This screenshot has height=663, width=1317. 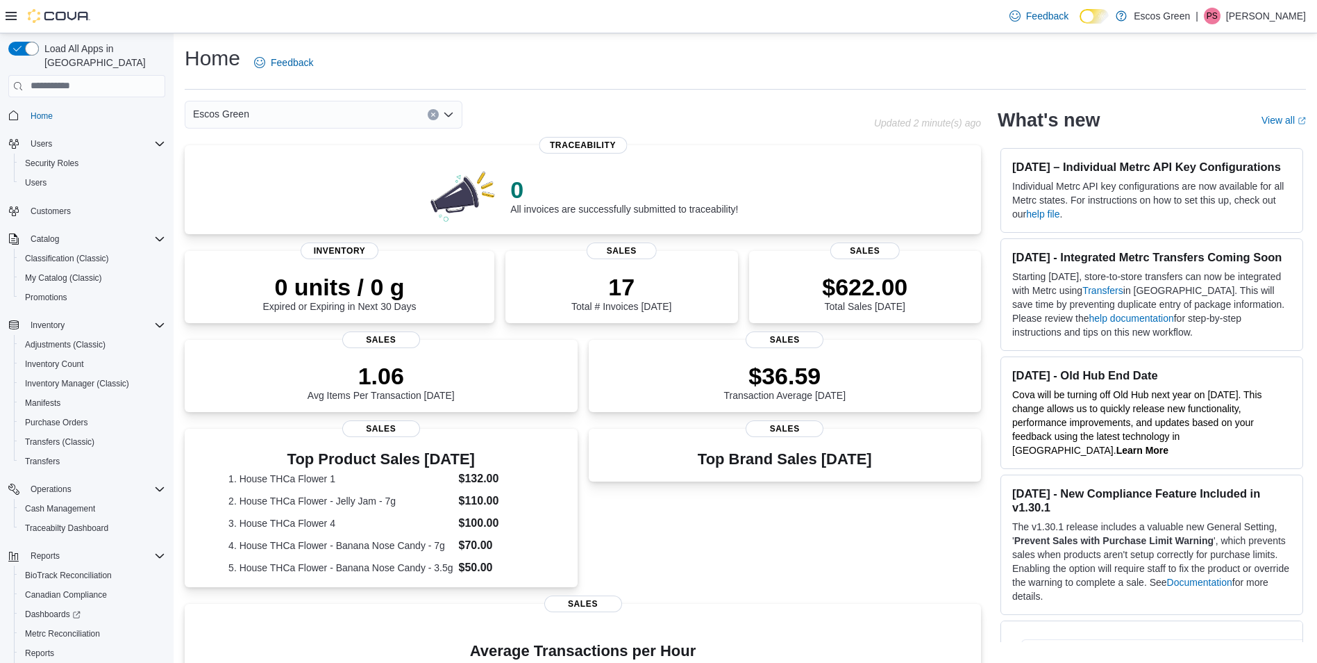 What do you see at coordinates (92, 575) in the screenshot?
I see `button: BioTrack Reconciliation` at bounding box center [92, 575].